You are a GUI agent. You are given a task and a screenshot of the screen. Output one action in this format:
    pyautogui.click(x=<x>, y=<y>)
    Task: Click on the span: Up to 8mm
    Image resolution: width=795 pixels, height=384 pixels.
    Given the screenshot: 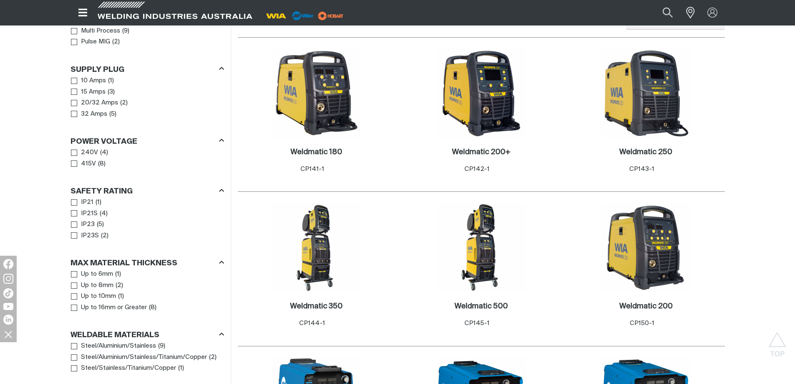 What is the action you would take?
    pyautogui.click(x=97, y=285)
    